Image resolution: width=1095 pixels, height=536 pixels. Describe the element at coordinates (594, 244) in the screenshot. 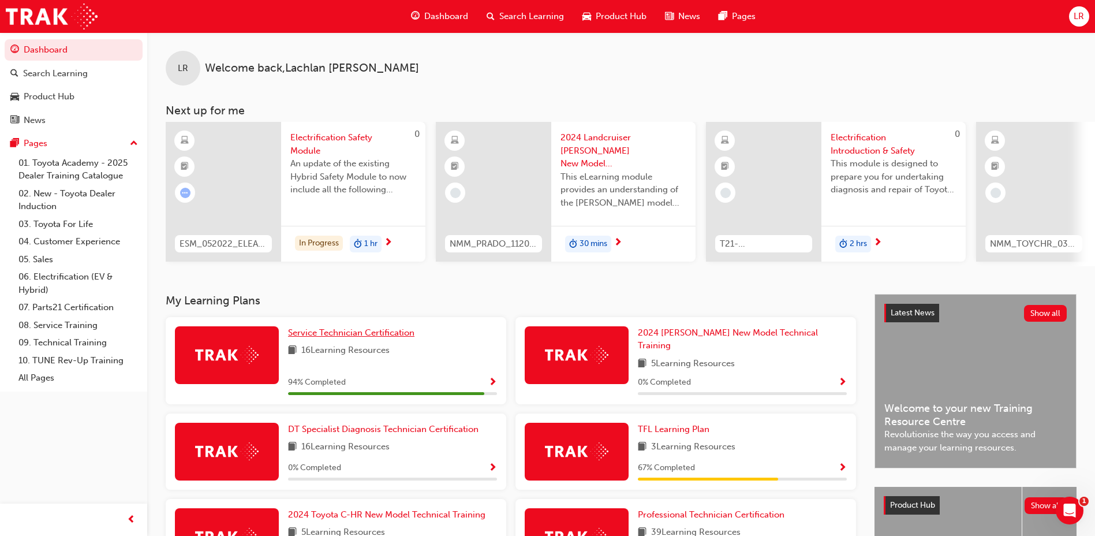

I see `span: 30 mins` at that location.